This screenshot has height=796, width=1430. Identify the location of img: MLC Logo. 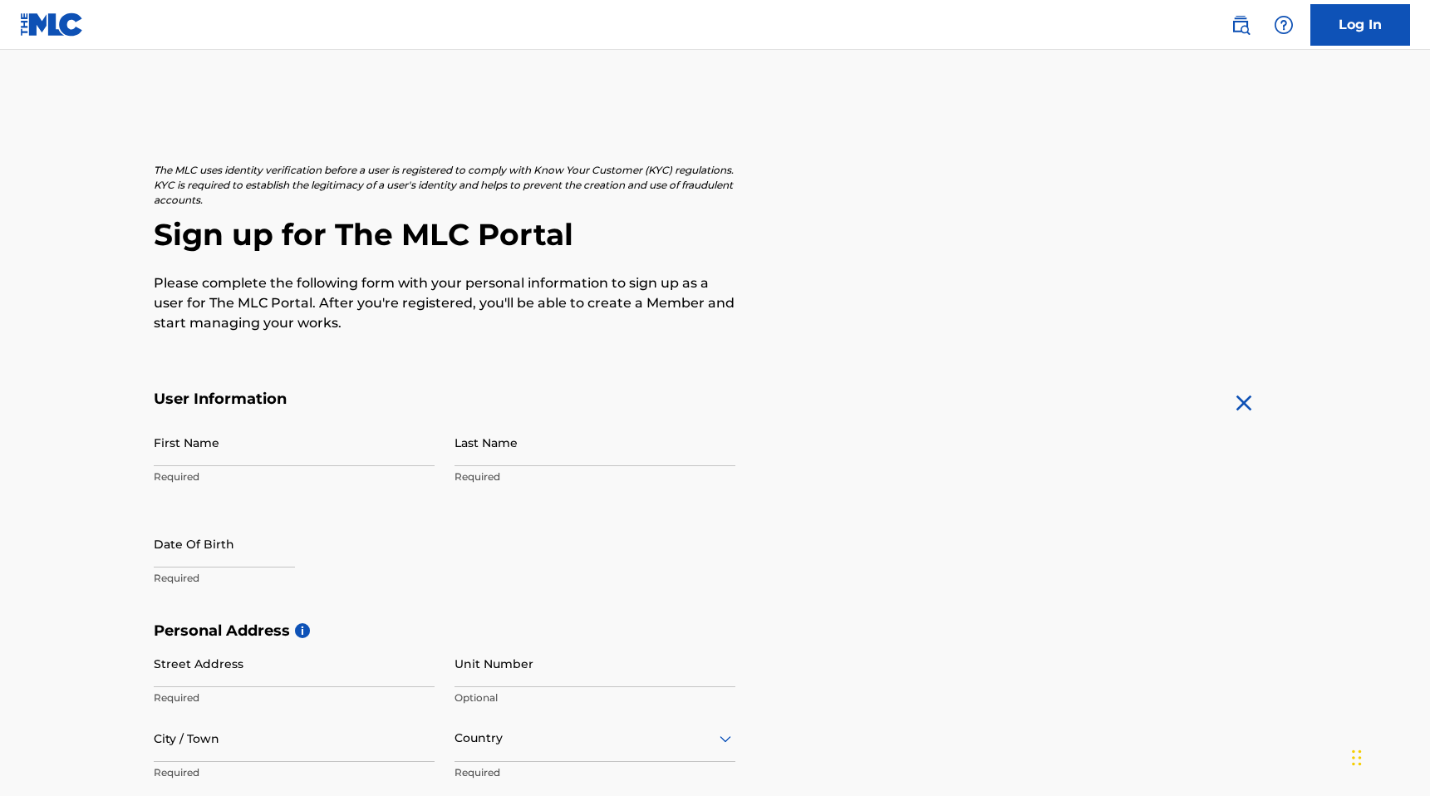
(52, 24).